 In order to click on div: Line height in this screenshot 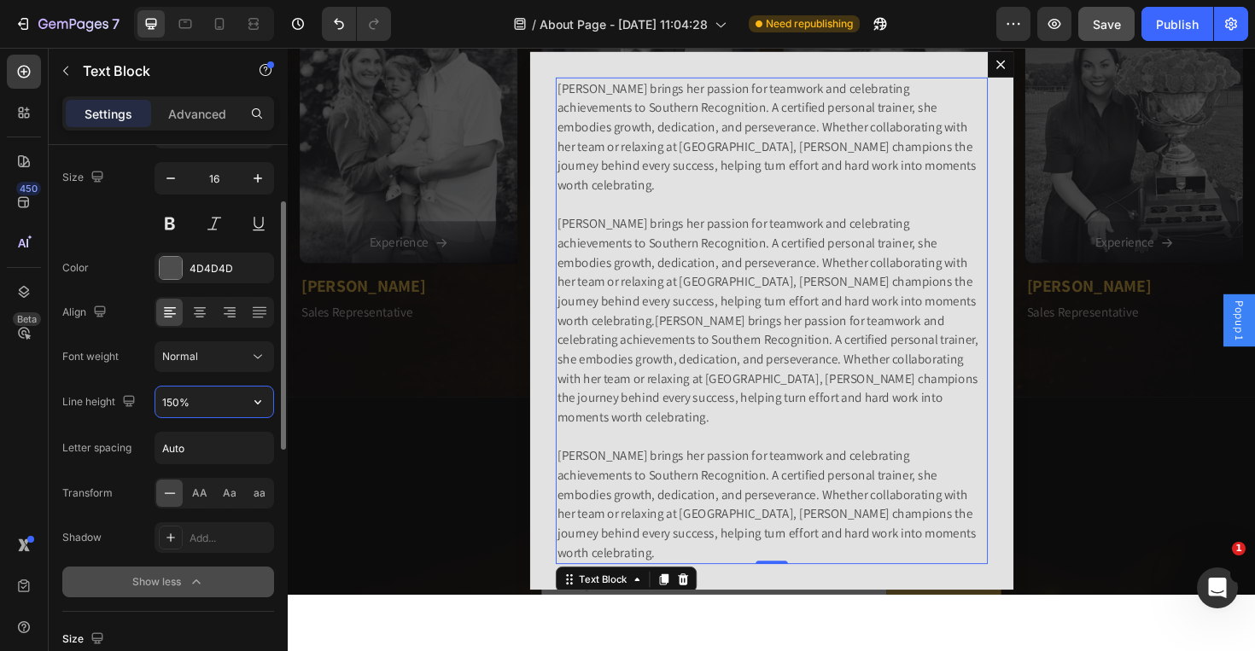, I will do `click(101, 402)`.